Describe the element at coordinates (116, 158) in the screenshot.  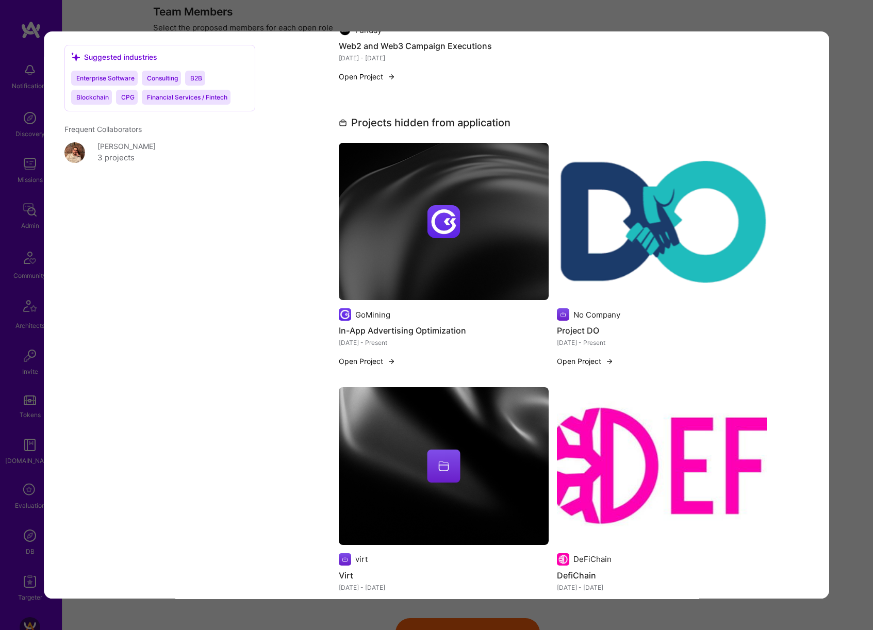
I see `div: 3 projects` at that location.